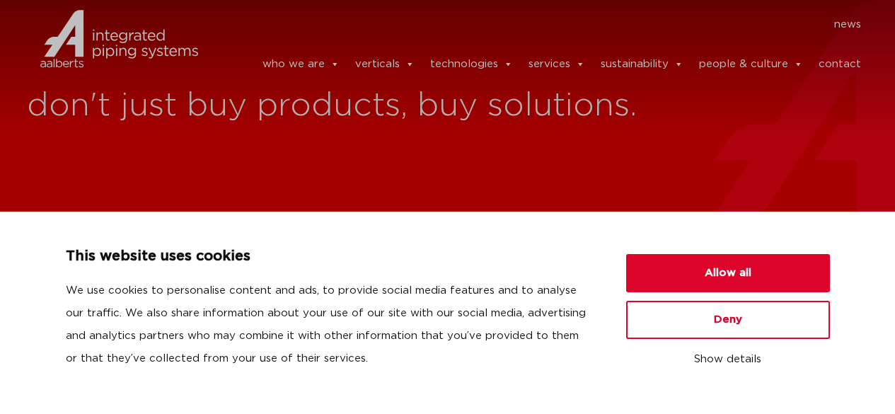 The height and width of the screenshot is (414, 895). What do you see at coordinates (642, 64) in the screenshot?
I see `a: sustainability` at bounding box center [642, 64].